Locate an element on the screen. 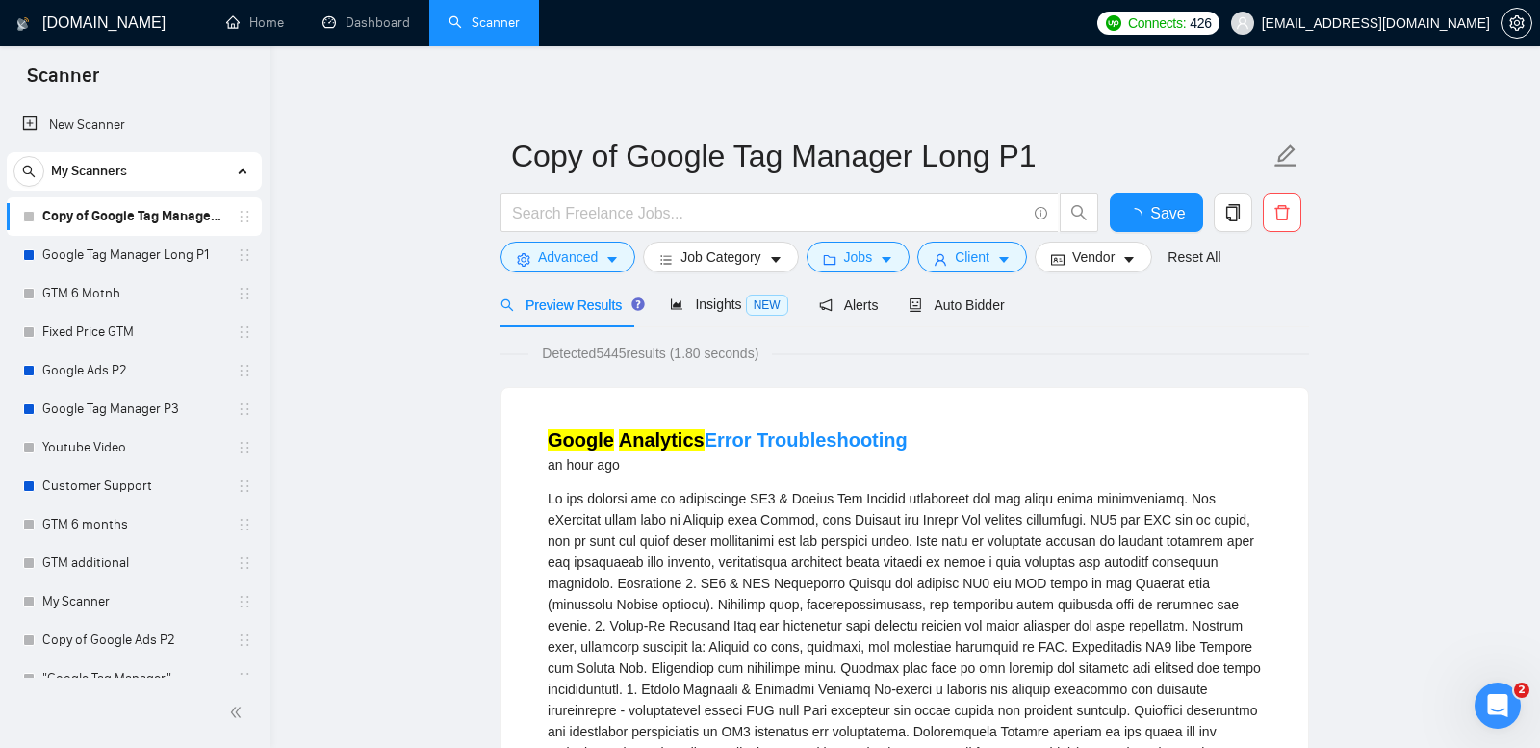  a: homeHome is located at coordinates (255, 22).